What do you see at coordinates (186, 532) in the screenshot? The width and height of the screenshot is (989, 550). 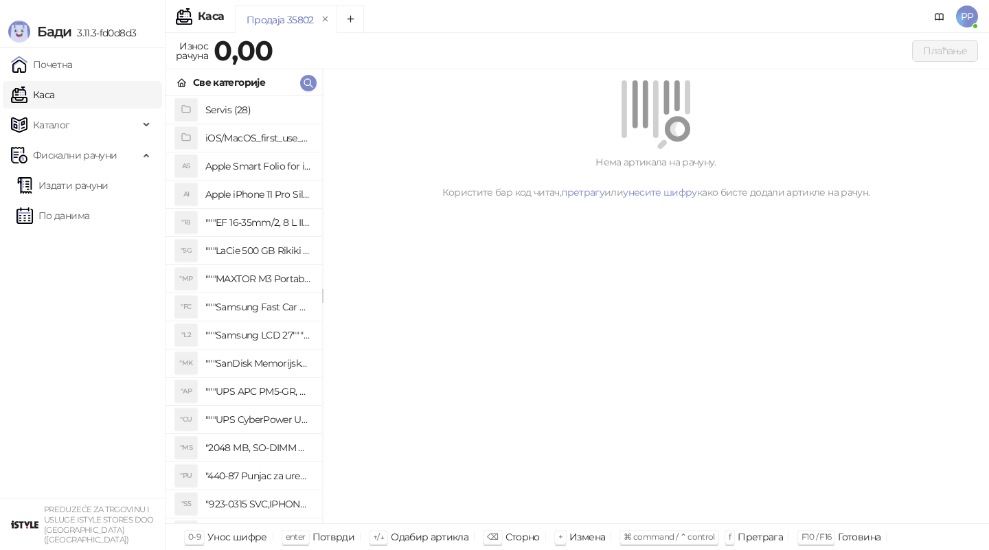 I see `div: "SD` at bounding box center [186, 532].